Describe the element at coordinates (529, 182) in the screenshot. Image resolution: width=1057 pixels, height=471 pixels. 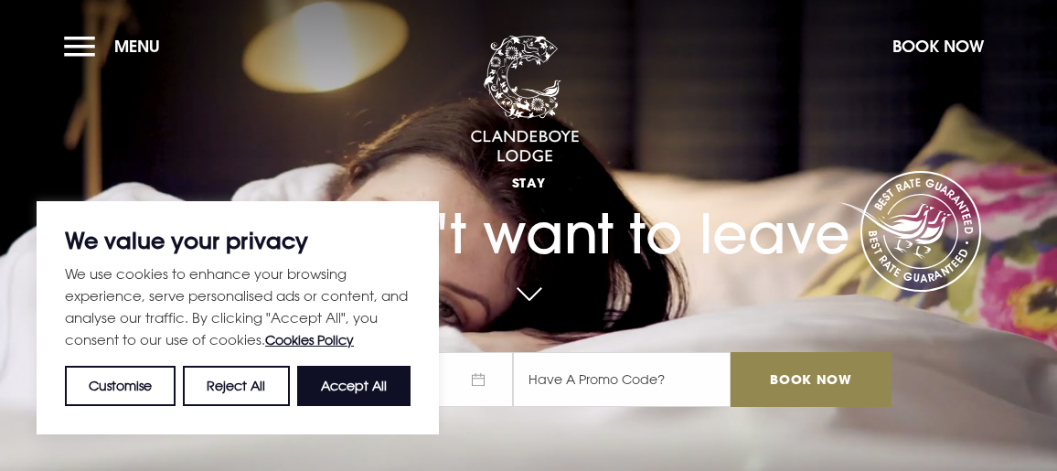
I see `span: Stay` at that location.